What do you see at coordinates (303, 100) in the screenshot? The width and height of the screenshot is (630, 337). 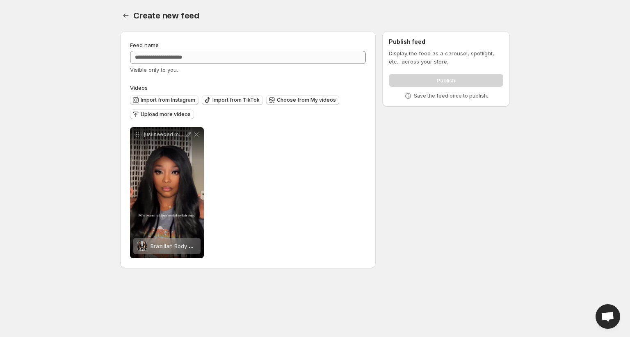 I see `button: Choose from My videos` at bounding box center [303, 100].